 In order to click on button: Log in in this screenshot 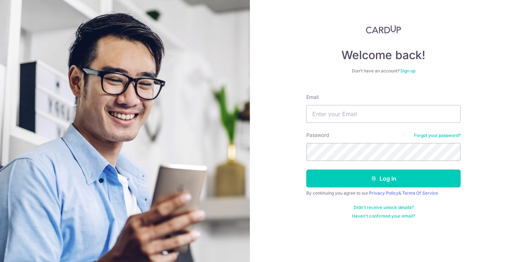, I will do `click(383, 179)`.